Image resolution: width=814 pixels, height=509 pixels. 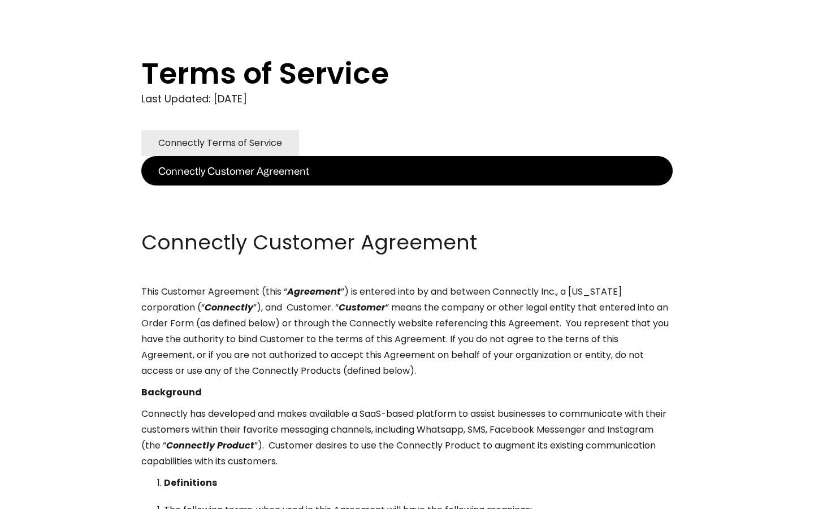 I want to click on h2: Connectly Customer Agreement, so click(x=407, y=242).